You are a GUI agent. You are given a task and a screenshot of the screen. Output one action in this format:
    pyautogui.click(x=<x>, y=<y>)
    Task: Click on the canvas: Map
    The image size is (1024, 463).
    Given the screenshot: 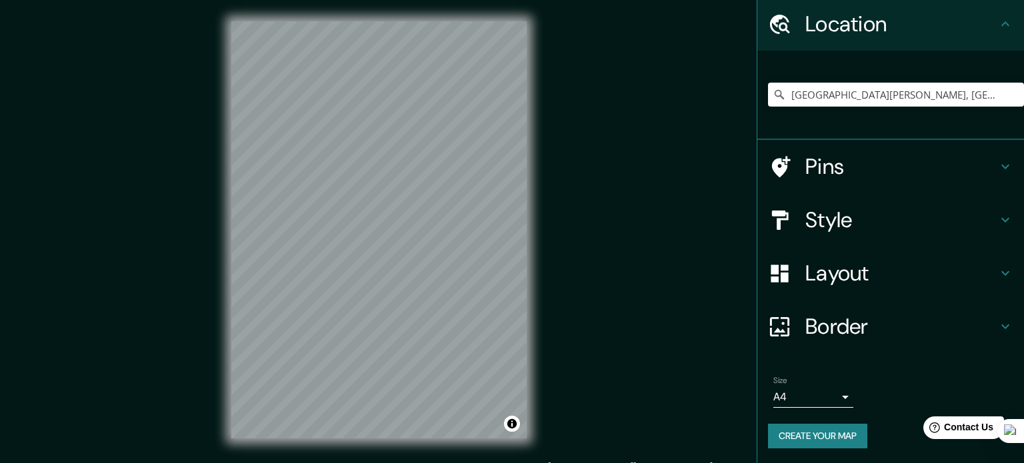 What is the action you would take?
    pyautogui.click(x=379, y=230)
    